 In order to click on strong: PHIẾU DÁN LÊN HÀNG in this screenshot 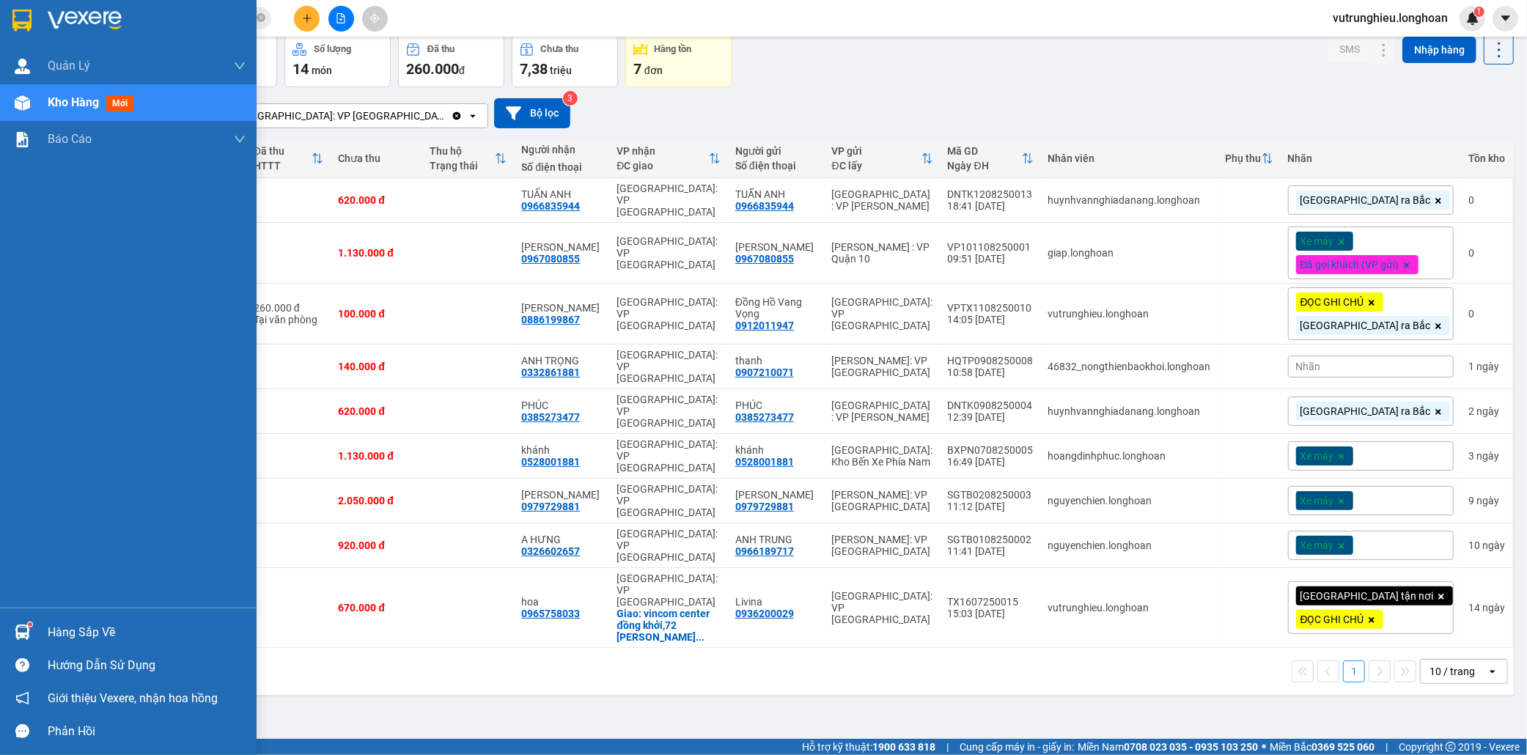, I will do `click(199, 16)`.